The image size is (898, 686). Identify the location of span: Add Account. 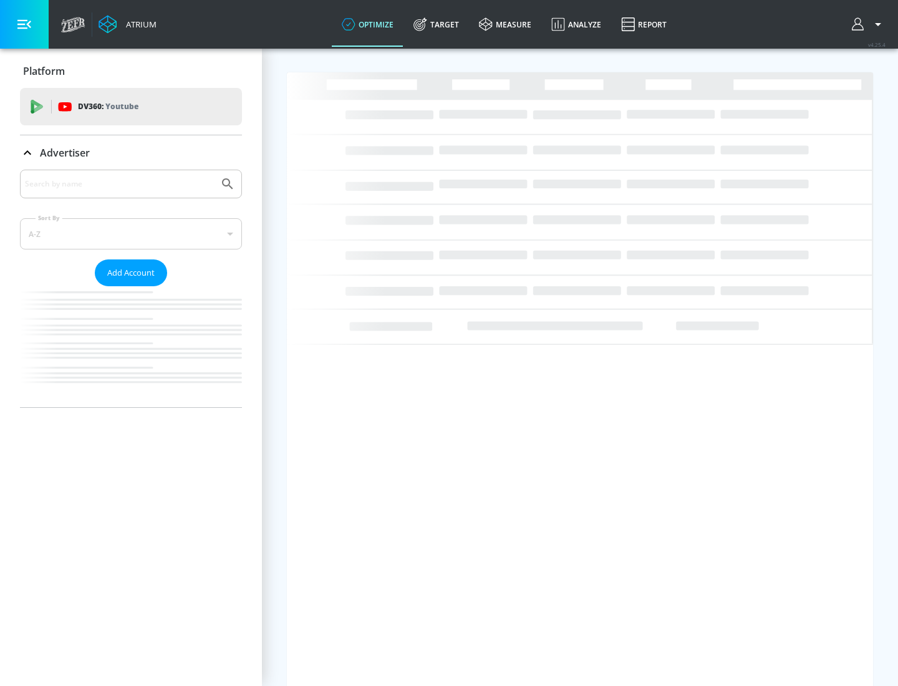
(131, 273).